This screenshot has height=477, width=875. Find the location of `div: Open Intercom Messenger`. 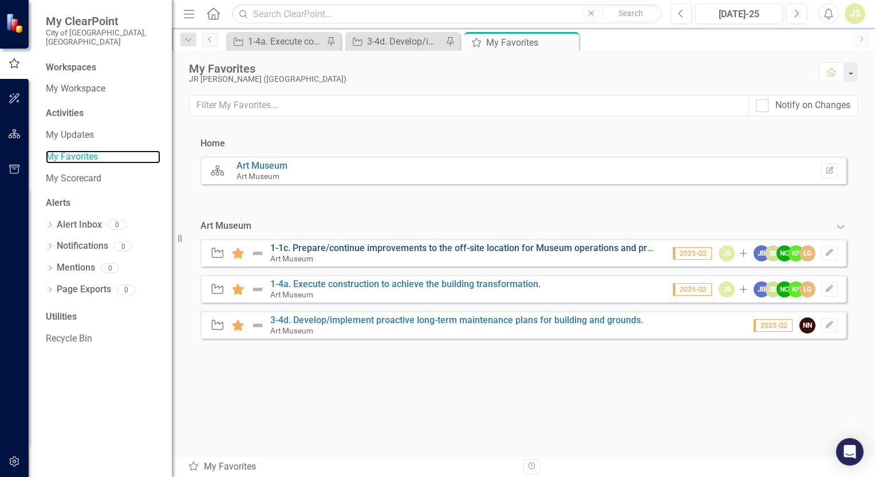

div: Open Intercom Messenger is located at coordinates (849, 452).